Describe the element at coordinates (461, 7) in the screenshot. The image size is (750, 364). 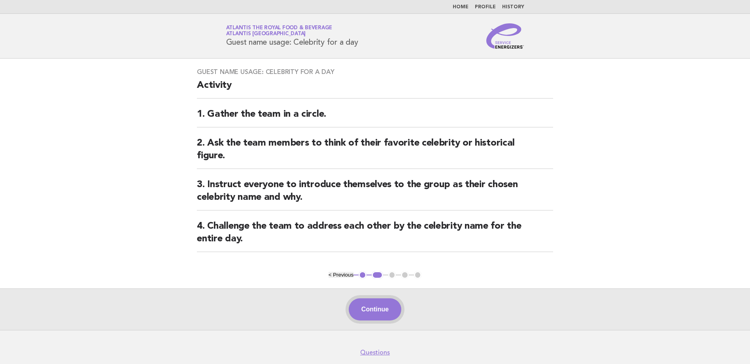
I see `a: Home` at that location.